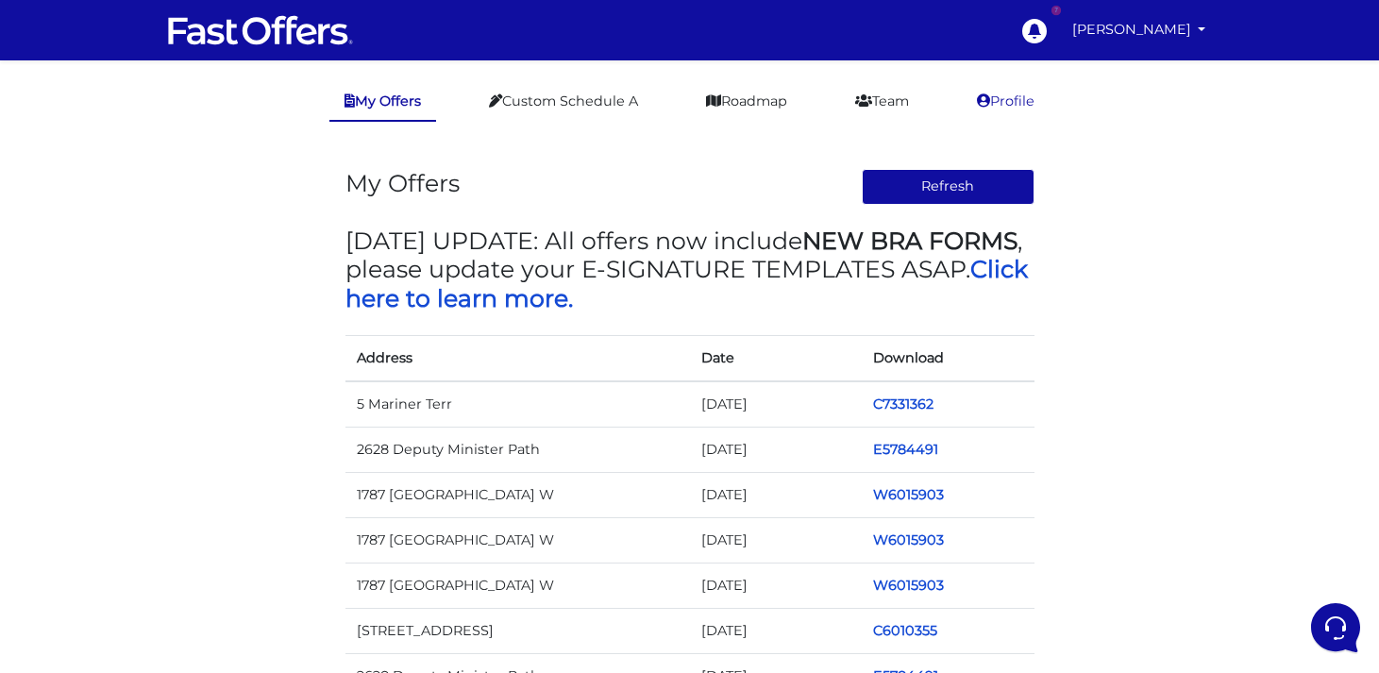  Describe the element at coordinates (517, 449) in the screenshot. I see `td: 2628 Deputy Minister Path` at that location.